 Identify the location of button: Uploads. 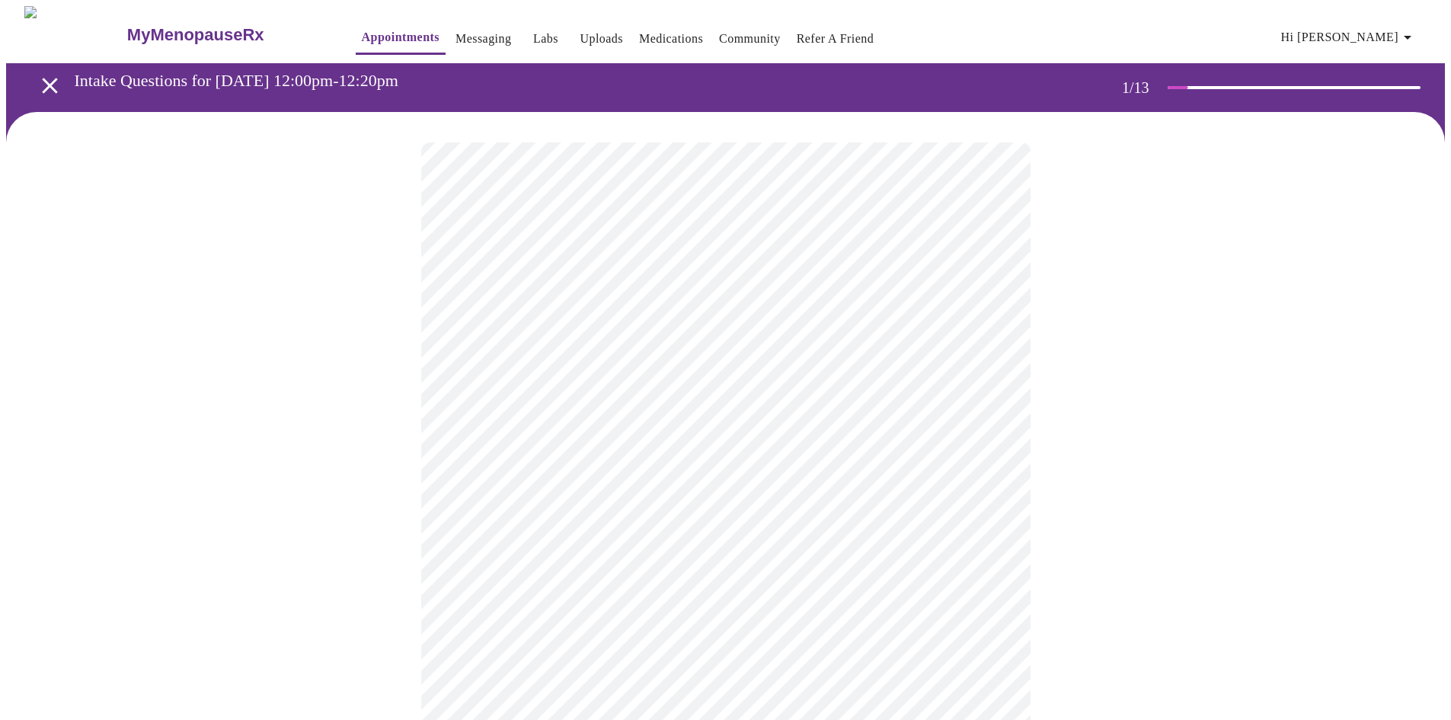
(601, 39).